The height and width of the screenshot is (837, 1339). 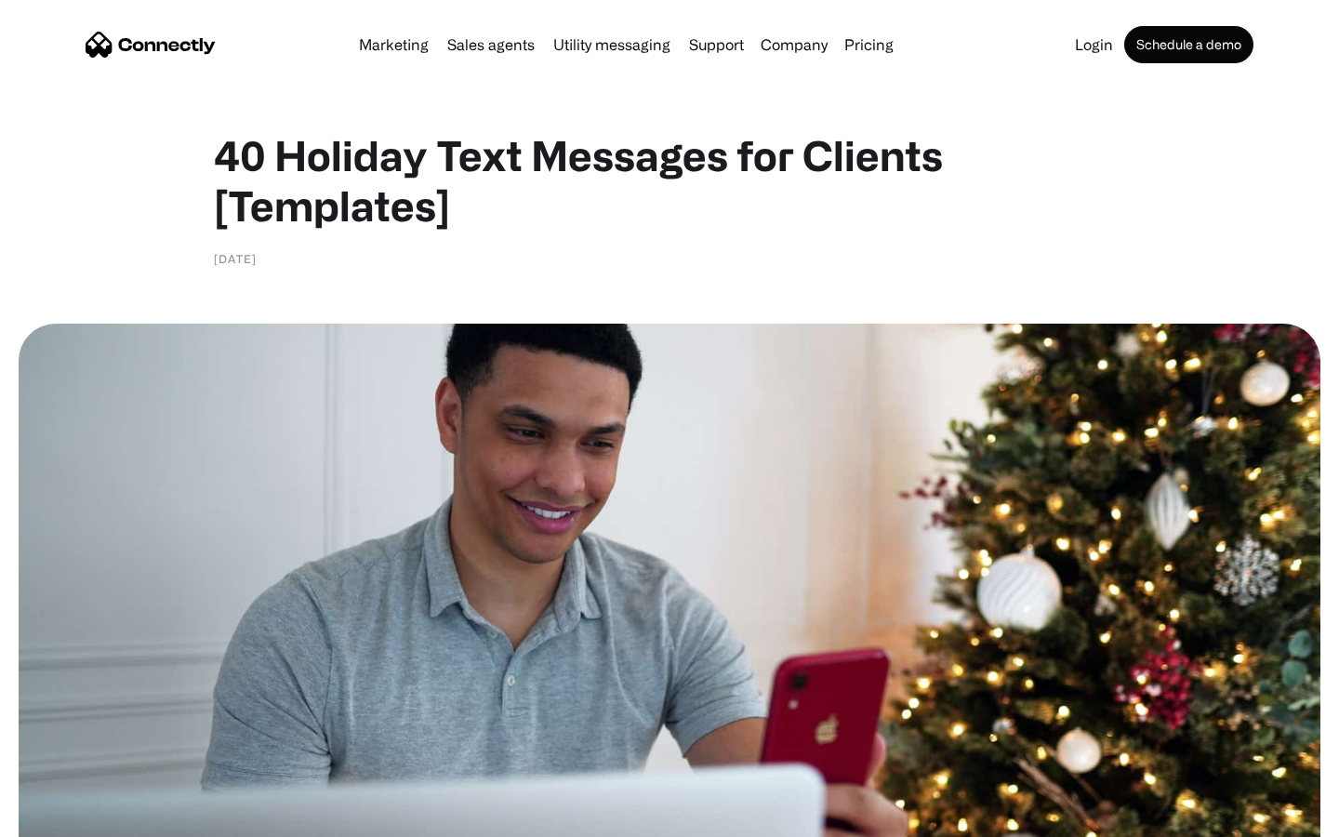 I want to click on h1: 40 Holiday Text Messages for Clients [Templates], so click(x=669, y=180).